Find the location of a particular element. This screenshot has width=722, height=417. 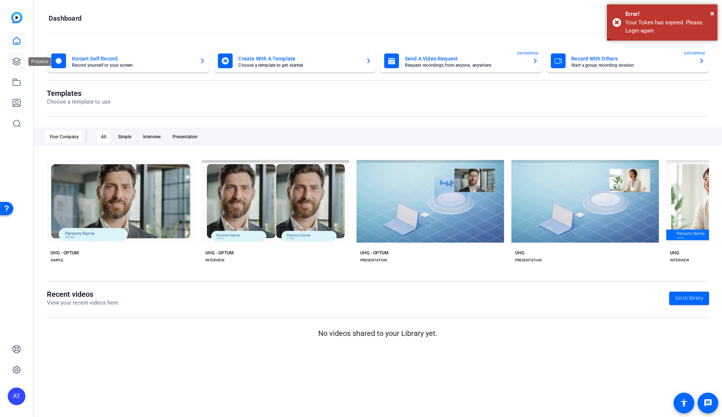

mat-icon: accessibility is located at coordinates (684, 403).